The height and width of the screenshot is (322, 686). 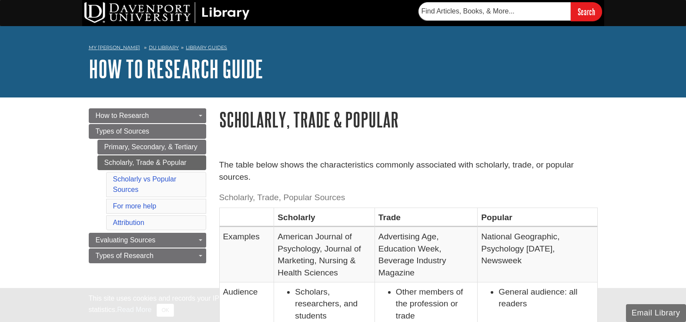 I want to click on th: Popular, so click(x=537, y=217).